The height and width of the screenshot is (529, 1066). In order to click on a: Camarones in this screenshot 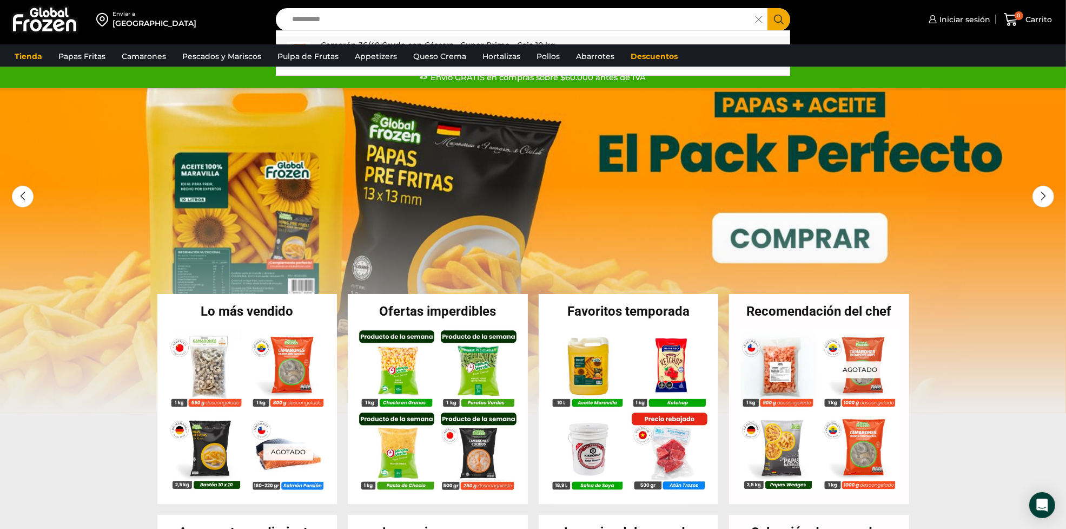, I will do `click(144, 56)`.